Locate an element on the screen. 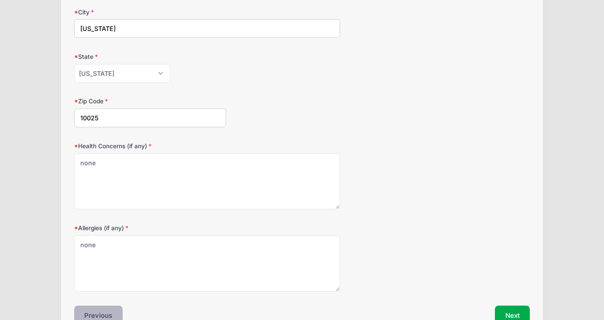 The image size is (604, 320). label: State is located at coordinates (150, 57).